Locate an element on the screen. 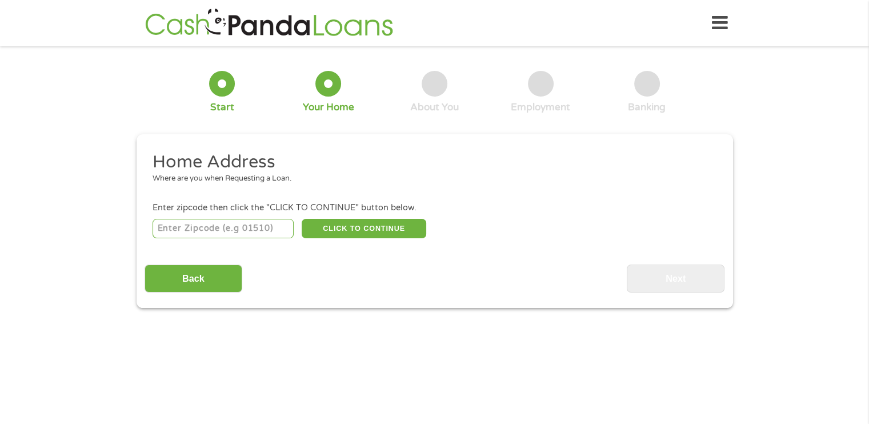  input: Back is located at coordinates (193, 278).